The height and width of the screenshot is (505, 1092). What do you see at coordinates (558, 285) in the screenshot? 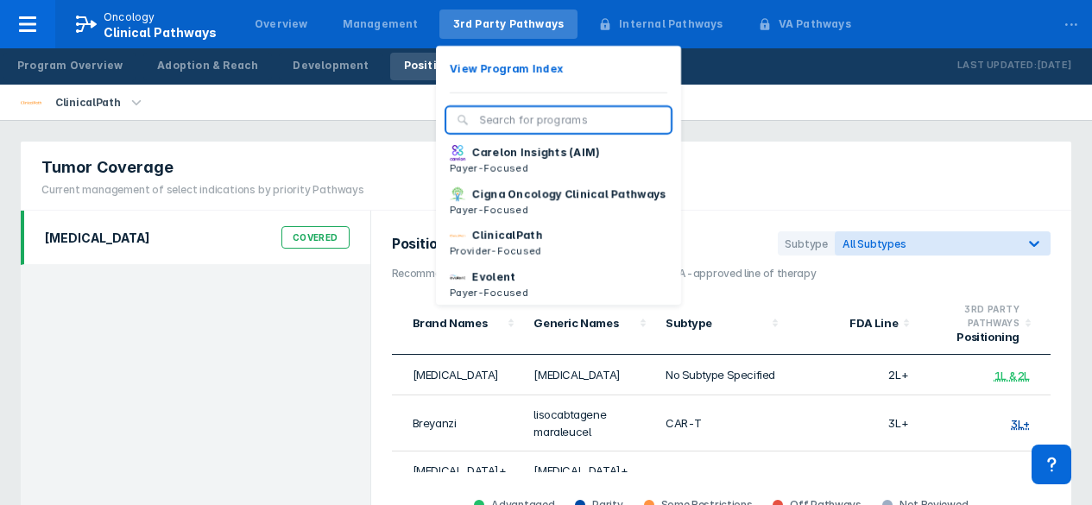
I see `a: EvolentPayer-Focused` at bounding box center [558, 285].